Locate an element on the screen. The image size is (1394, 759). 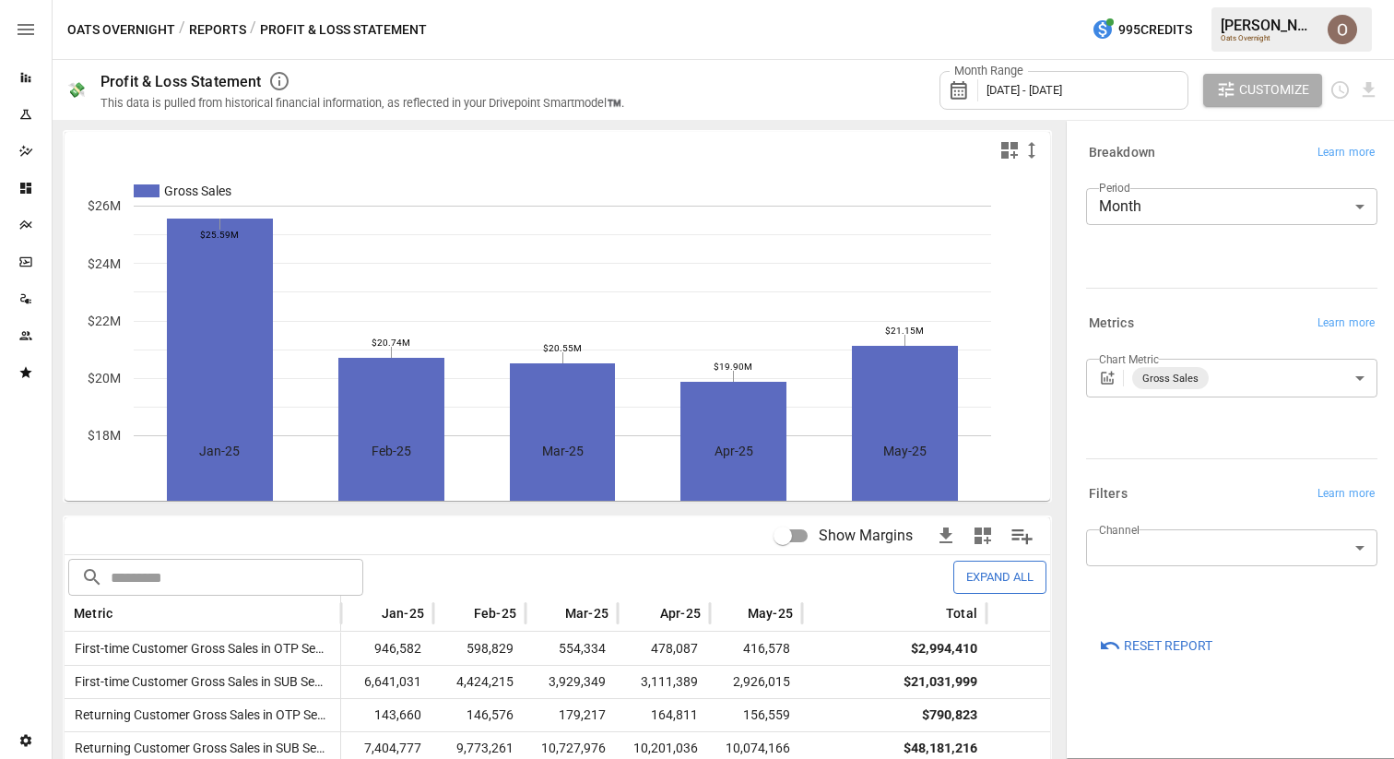
span: 156,559 is located at coordinates (766, 714).